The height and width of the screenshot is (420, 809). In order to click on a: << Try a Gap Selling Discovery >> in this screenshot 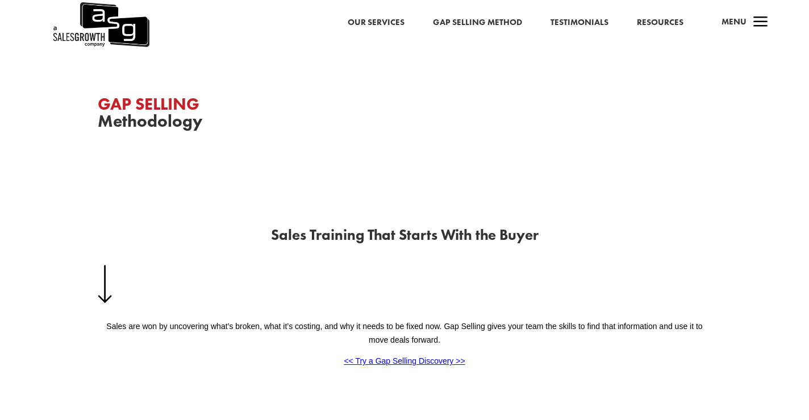, I will do `click(404, 361)`.